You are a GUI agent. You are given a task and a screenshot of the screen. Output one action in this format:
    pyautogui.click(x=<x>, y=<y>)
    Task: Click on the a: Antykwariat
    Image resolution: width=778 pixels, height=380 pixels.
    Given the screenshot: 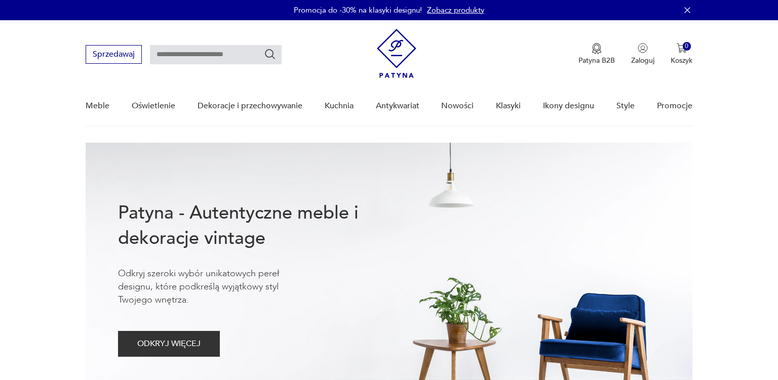 What is the action you would take?
    pyautogui.click(x=398, y=106)
    